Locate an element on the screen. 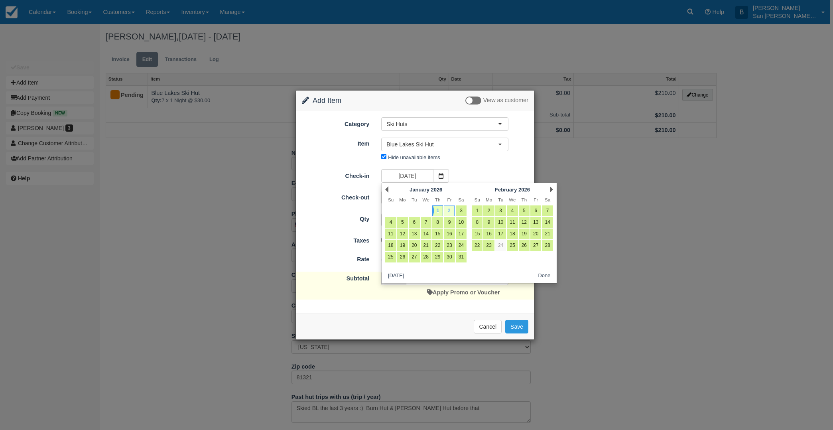  label: Category is located at coordinates (335, 123).